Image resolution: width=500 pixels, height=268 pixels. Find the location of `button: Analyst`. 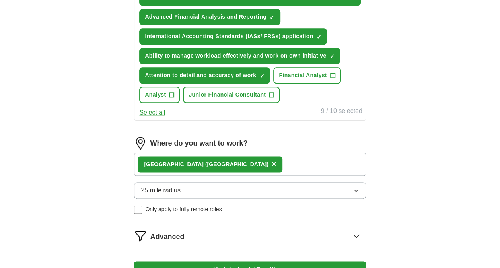

button: Analyst is located at coordinates (160, 95).